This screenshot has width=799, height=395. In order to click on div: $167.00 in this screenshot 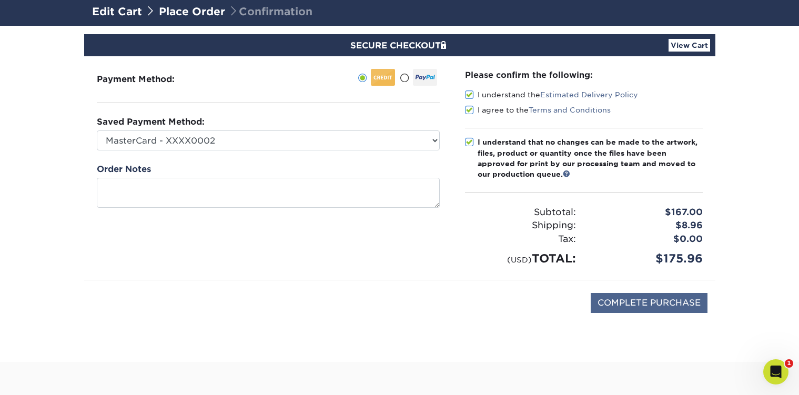, I will do `click(647, 213)`.